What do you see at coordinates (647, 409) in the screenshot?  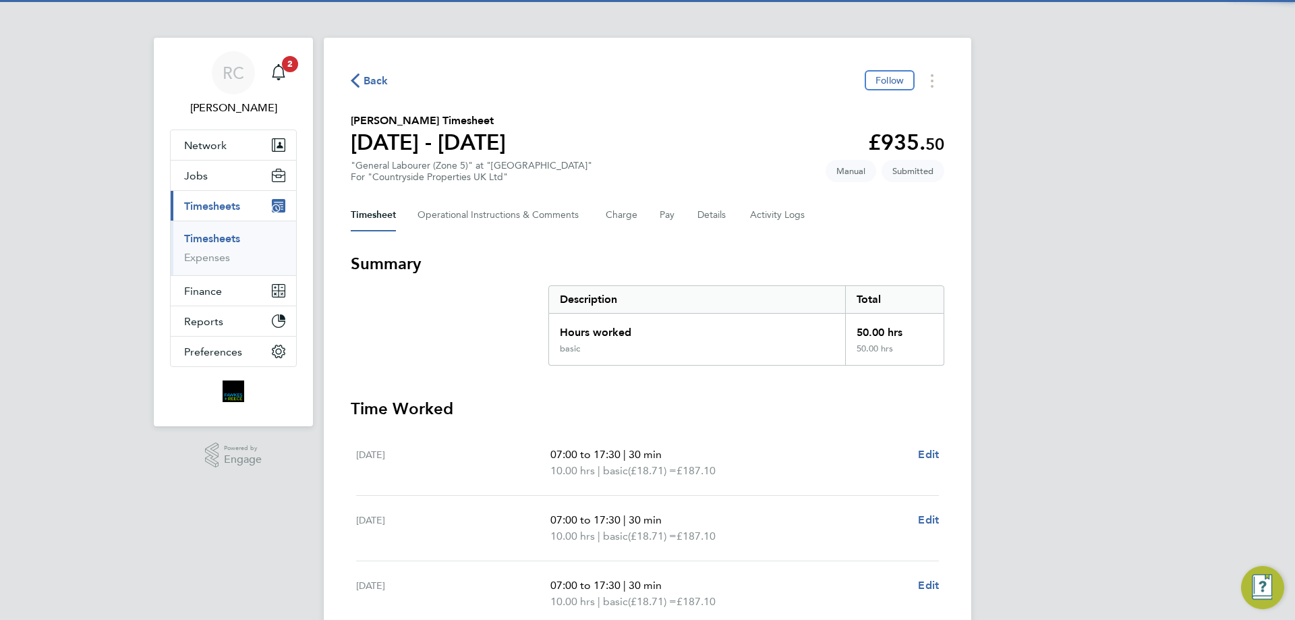 I see `h3: Time Worked` at bounding box center [647, 409].